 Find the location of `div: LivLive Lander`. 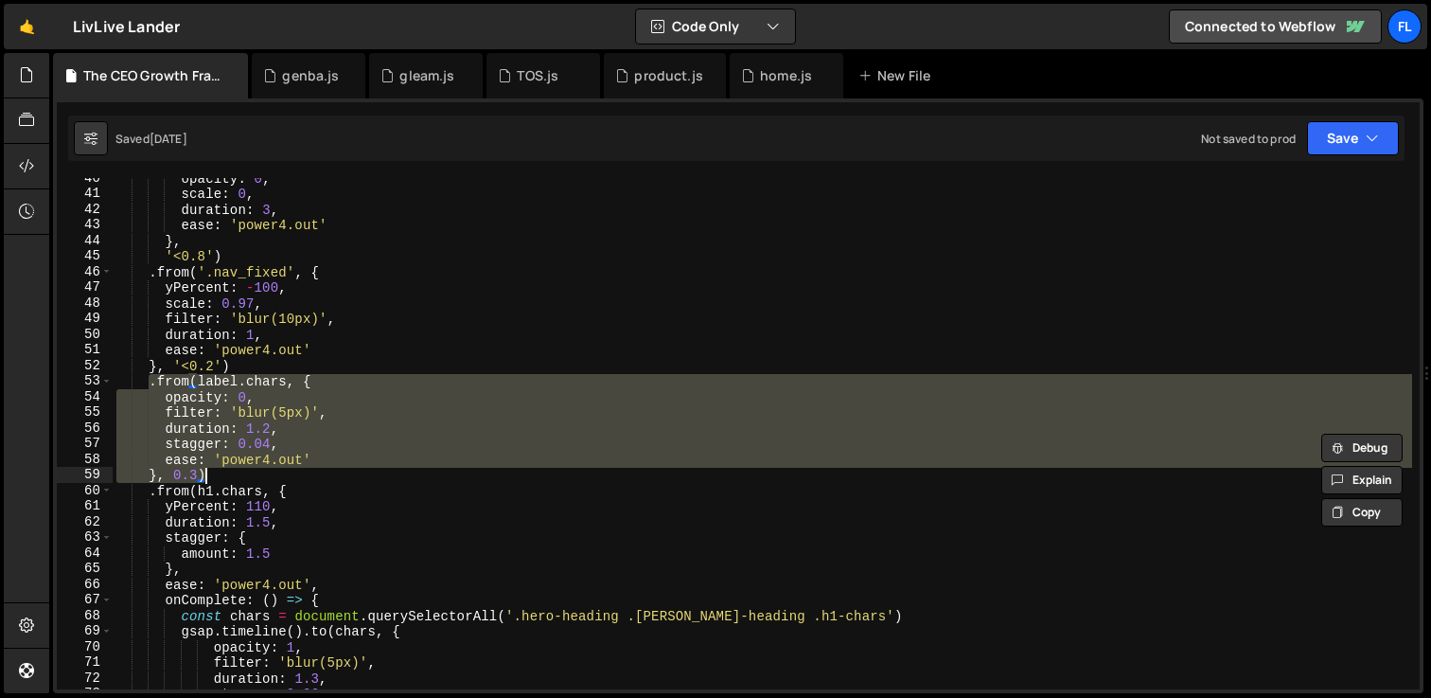

div: LivLive Lander is located at coordinates (126, 27).